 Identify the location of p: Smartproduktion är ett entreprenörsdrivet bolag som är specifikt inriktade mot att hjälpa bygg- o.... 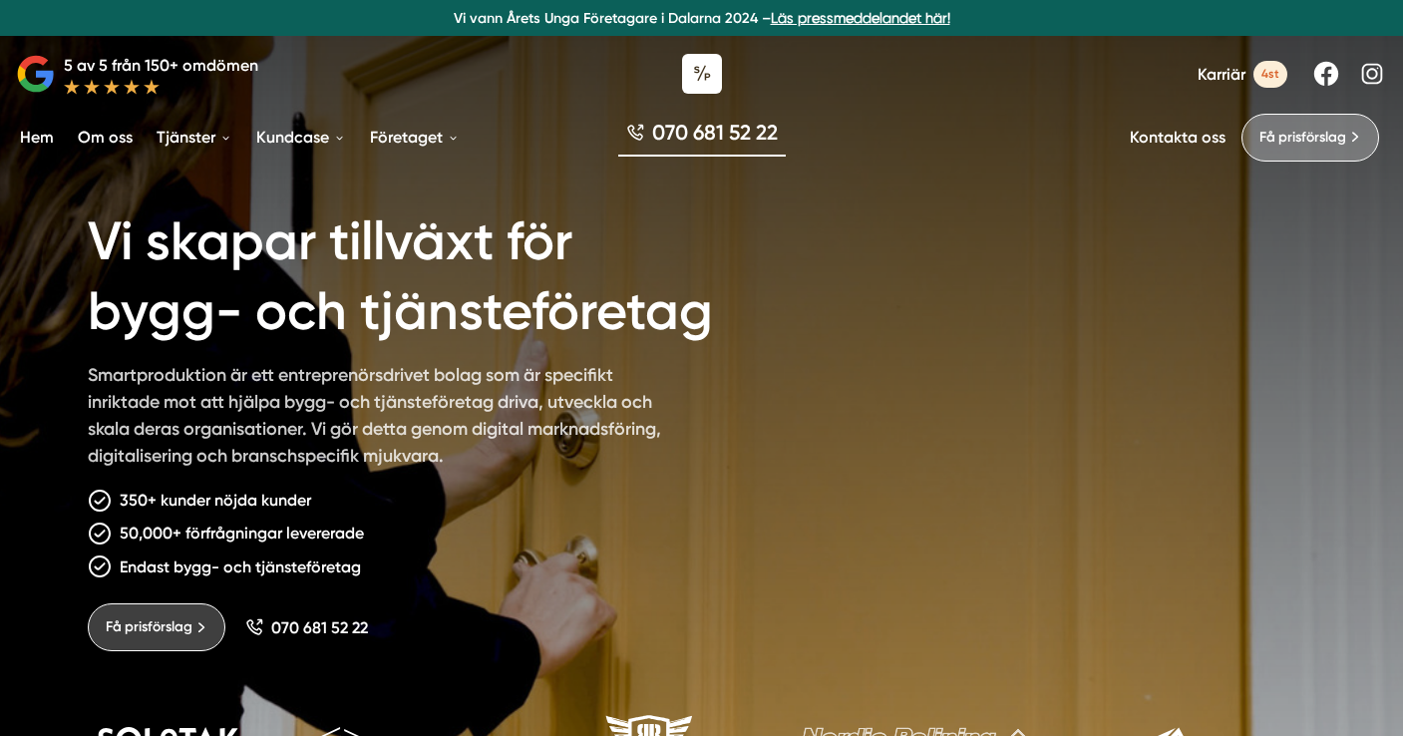
(375, 420).